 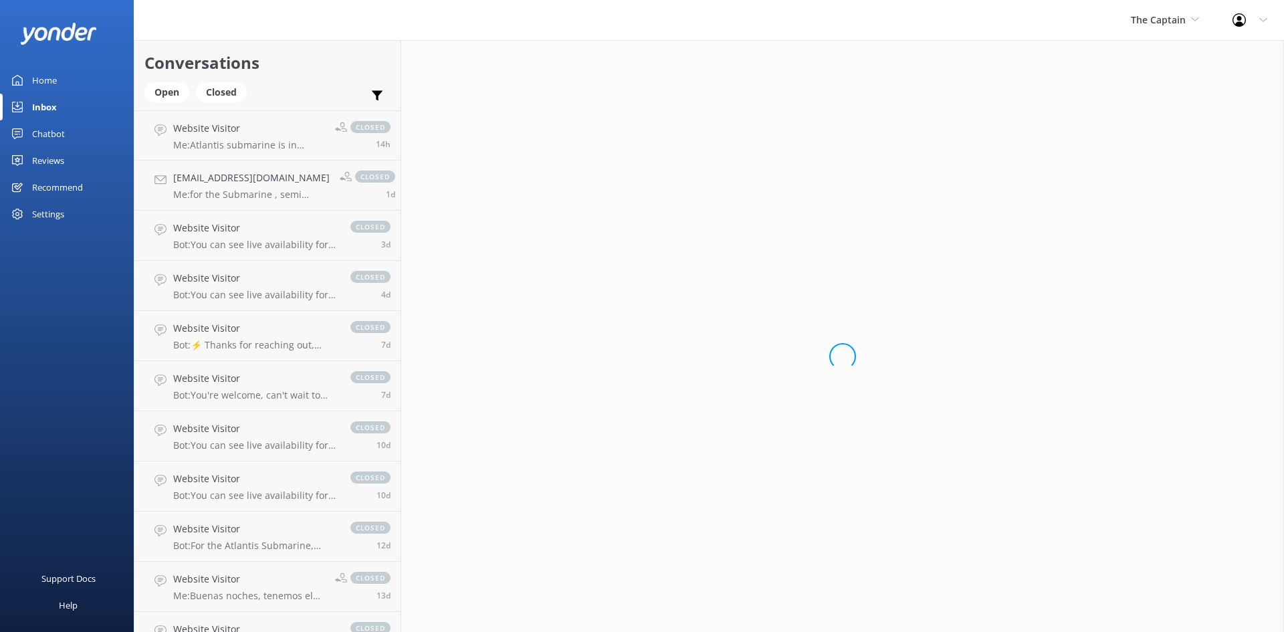 What do you see at coordinates (383, 545) in the screenshot?
I see `span: Aug 25 2025 09:45pm (UTC -04:00) America/Caracas` at bounding box center [383, 545].